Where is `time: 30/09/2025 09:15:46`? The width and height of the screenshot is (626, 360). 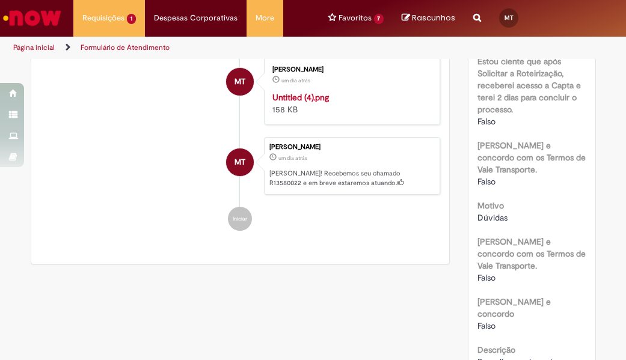
time: 30/09/2025 09:15:46 is located at coordinates (296, 81).